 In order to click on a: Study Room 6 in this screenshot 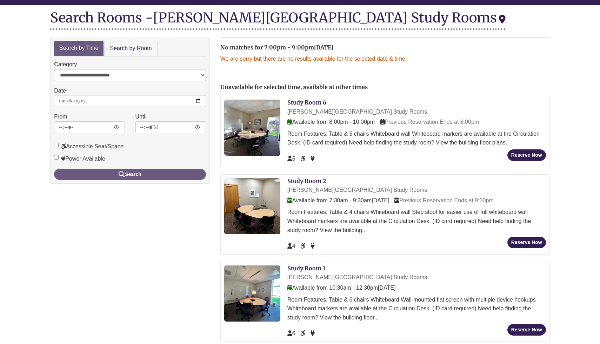, I will do `click(307, 102)`.